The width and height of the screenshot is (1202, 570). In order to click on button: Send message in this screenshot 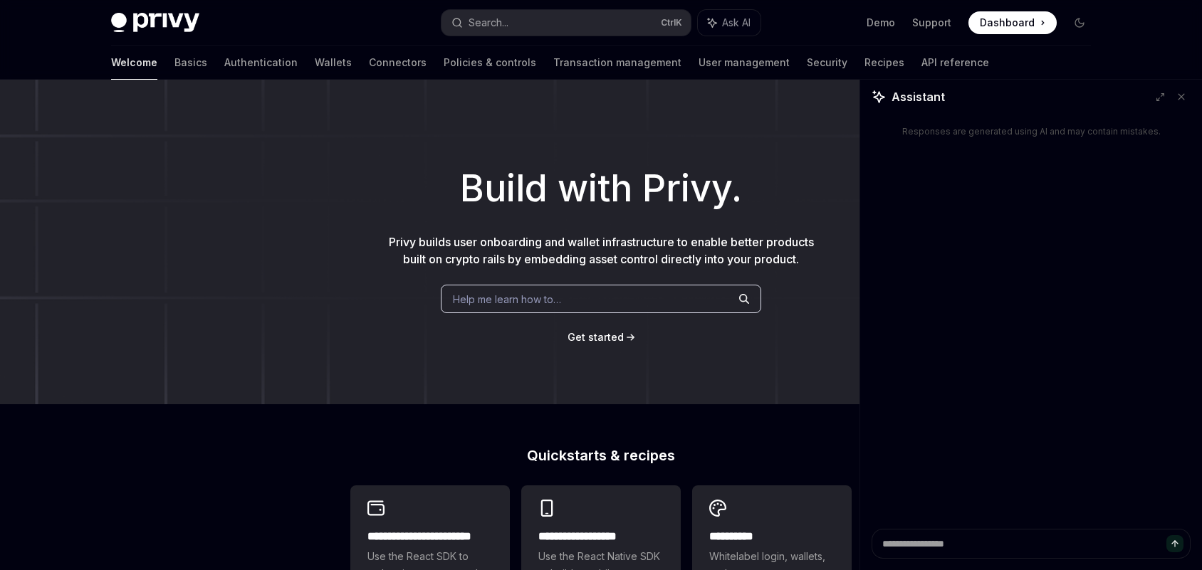, I will do `click(1175, 544)`.